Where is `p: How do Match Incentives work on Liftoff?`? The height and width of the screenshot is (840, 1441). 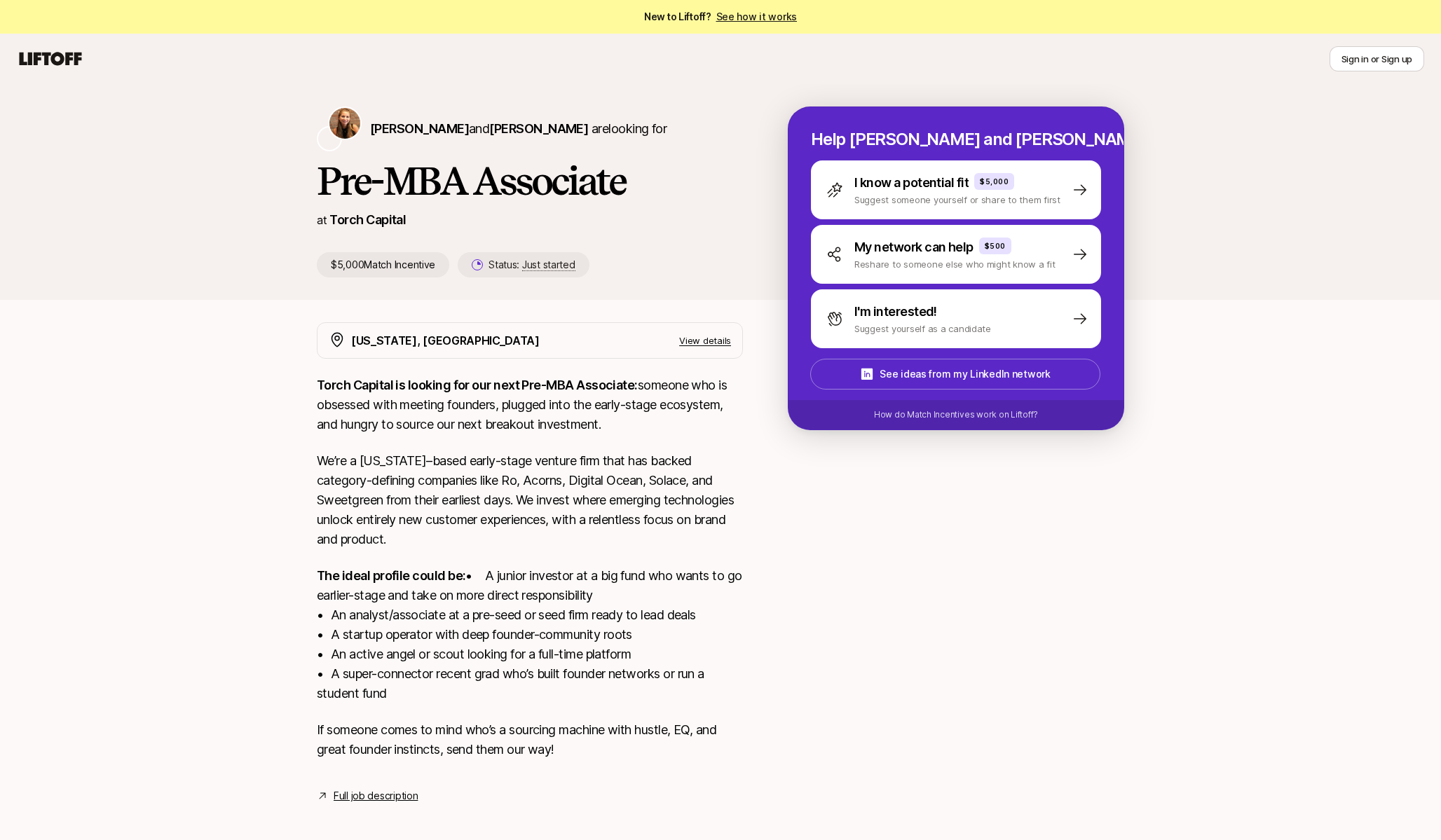 p: How do Match Incentives work on Liftoff? is located at coordinates (956, 414).